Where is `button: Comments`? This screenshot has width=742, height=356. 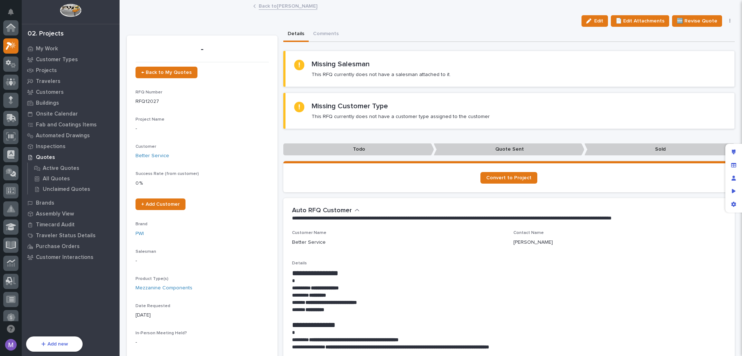 button: Comments is located at coordinates (326, 34).